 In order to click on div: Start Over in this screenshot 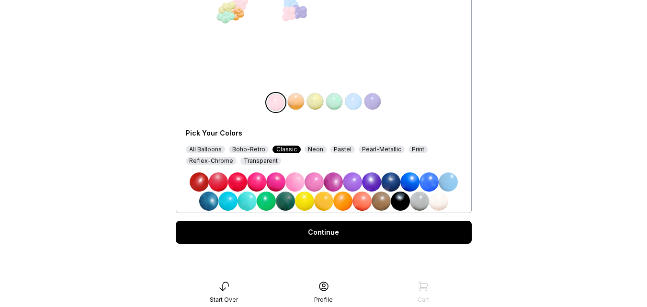, I will do `click(224, 300)`.